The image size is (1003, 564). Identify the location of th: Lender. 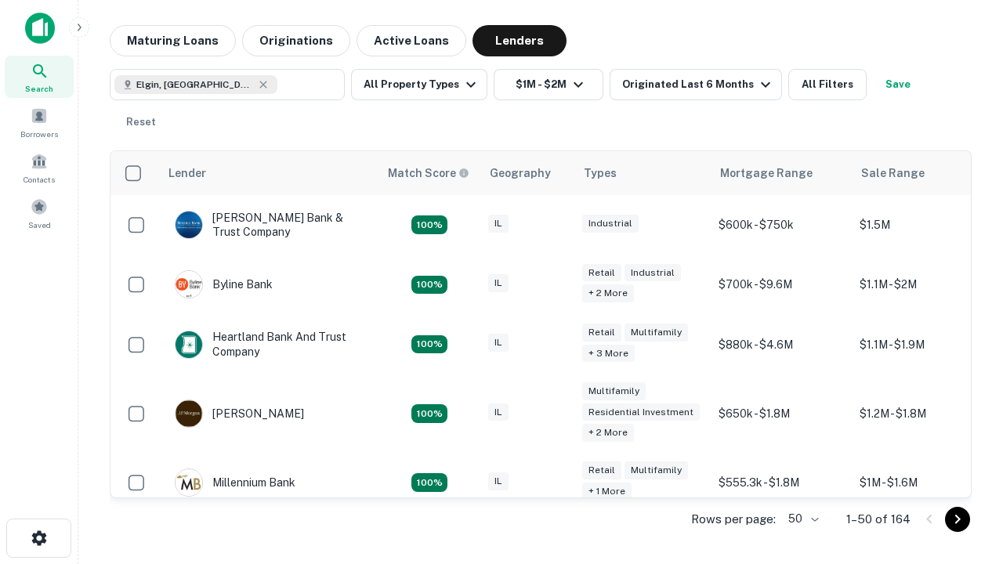
(269, 173).